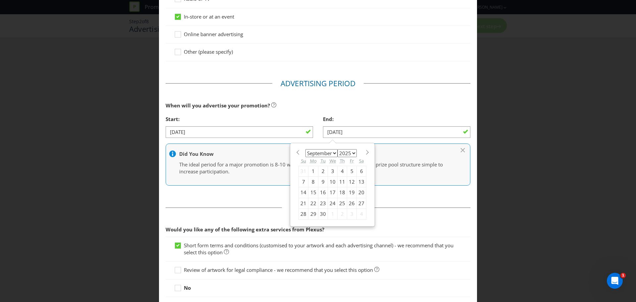 The image size is (636, 302). What do you see at coordinates (342, 181) in the screenshot?
I see `div: 11` at bounding box center [342, 181].